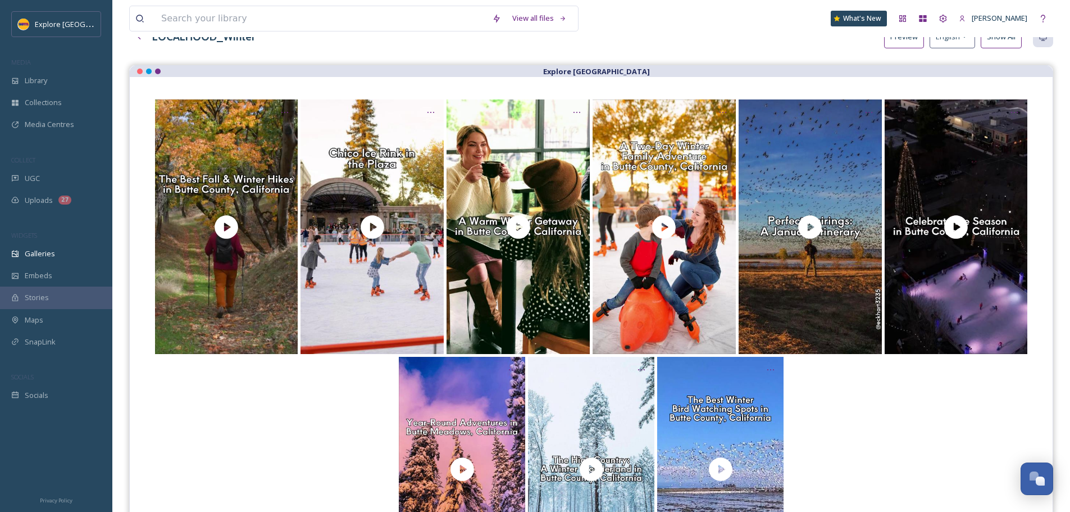  I want to click on span: Stories, so click(37, 297).